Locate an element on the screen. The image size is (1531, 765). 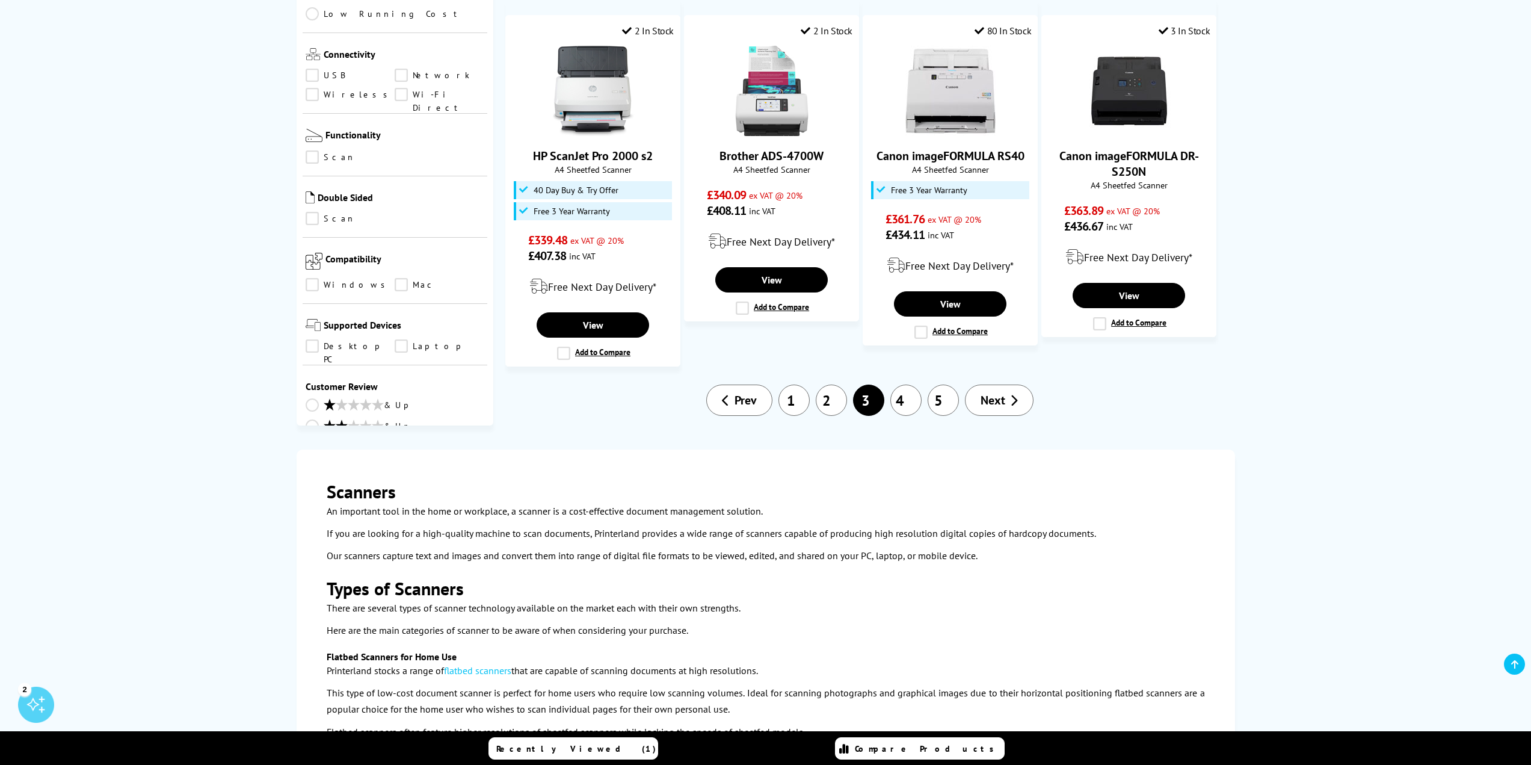
p: An important tool in the home or workplace, a scanner is a cost-effective document management sol... is located at coordinates (766, 511).